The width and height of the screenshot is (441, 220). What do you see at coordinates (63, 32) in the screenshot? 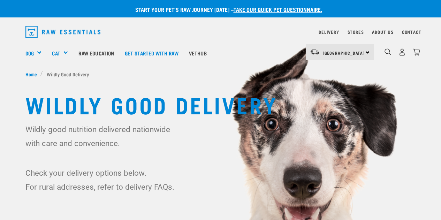
I see `img: Raw Essentials Logo` at bounding box center [63, 32].